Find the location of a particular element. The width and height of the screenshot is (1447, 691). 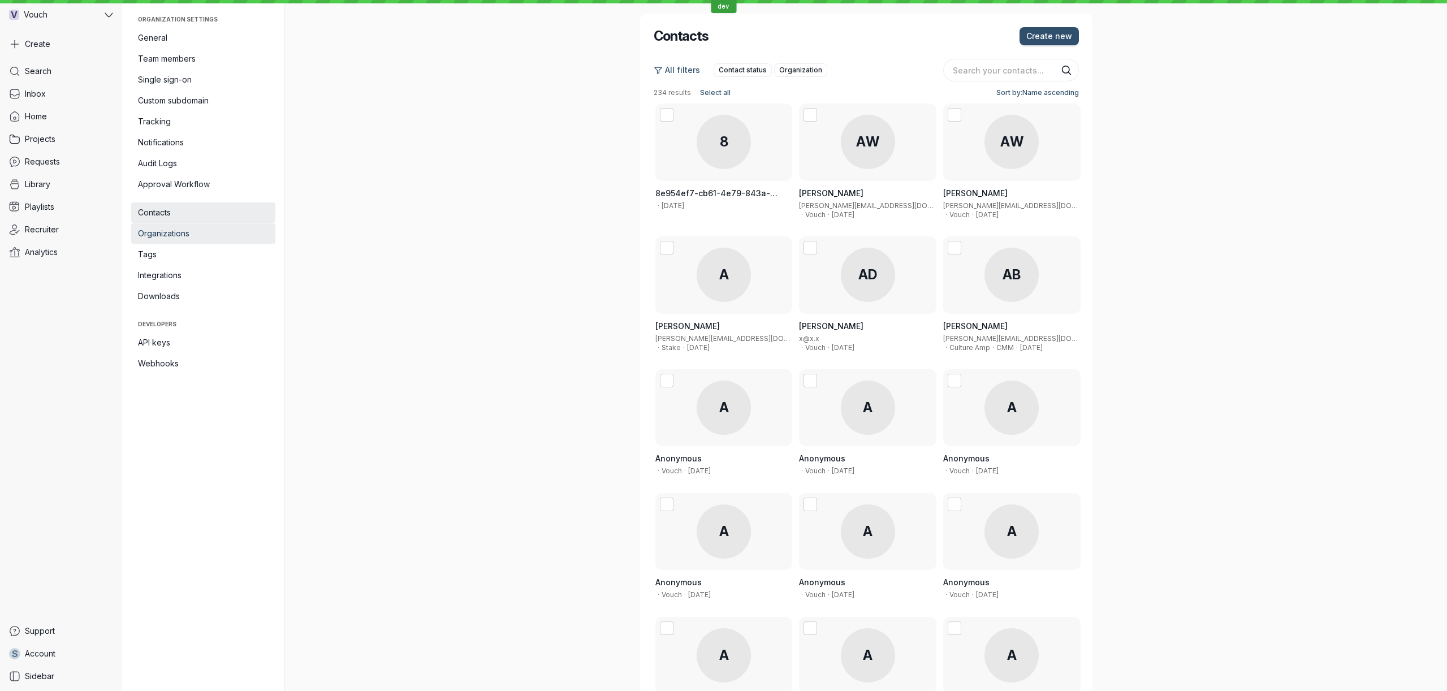

a: Custom subdomain is located at coordinates (203, 101).